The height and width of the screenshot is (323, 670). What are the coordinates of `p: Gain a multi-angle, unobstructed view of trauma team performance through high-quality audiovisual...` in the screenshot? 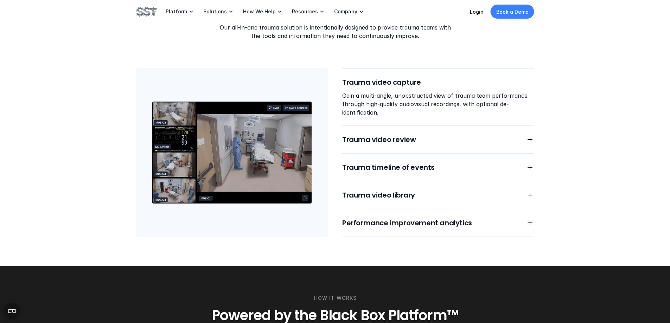 It's located at (438, 104).